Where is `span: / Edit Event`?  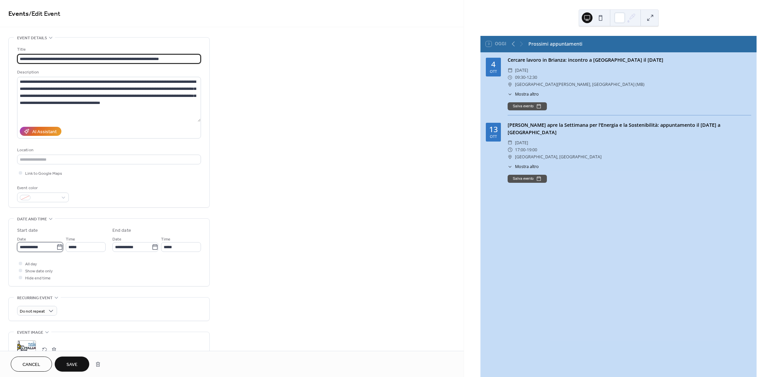
span: / Edit Event is located at coordinates (45, 14).